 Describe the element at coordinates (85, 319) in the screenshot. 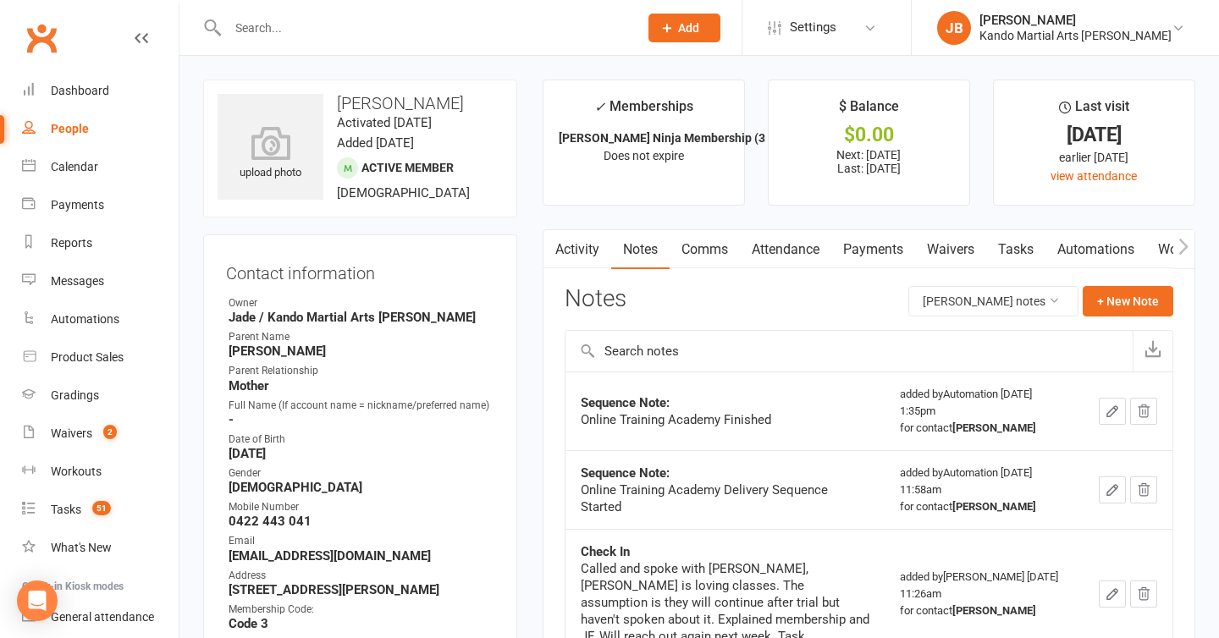

I see `div: Automations` at that location.